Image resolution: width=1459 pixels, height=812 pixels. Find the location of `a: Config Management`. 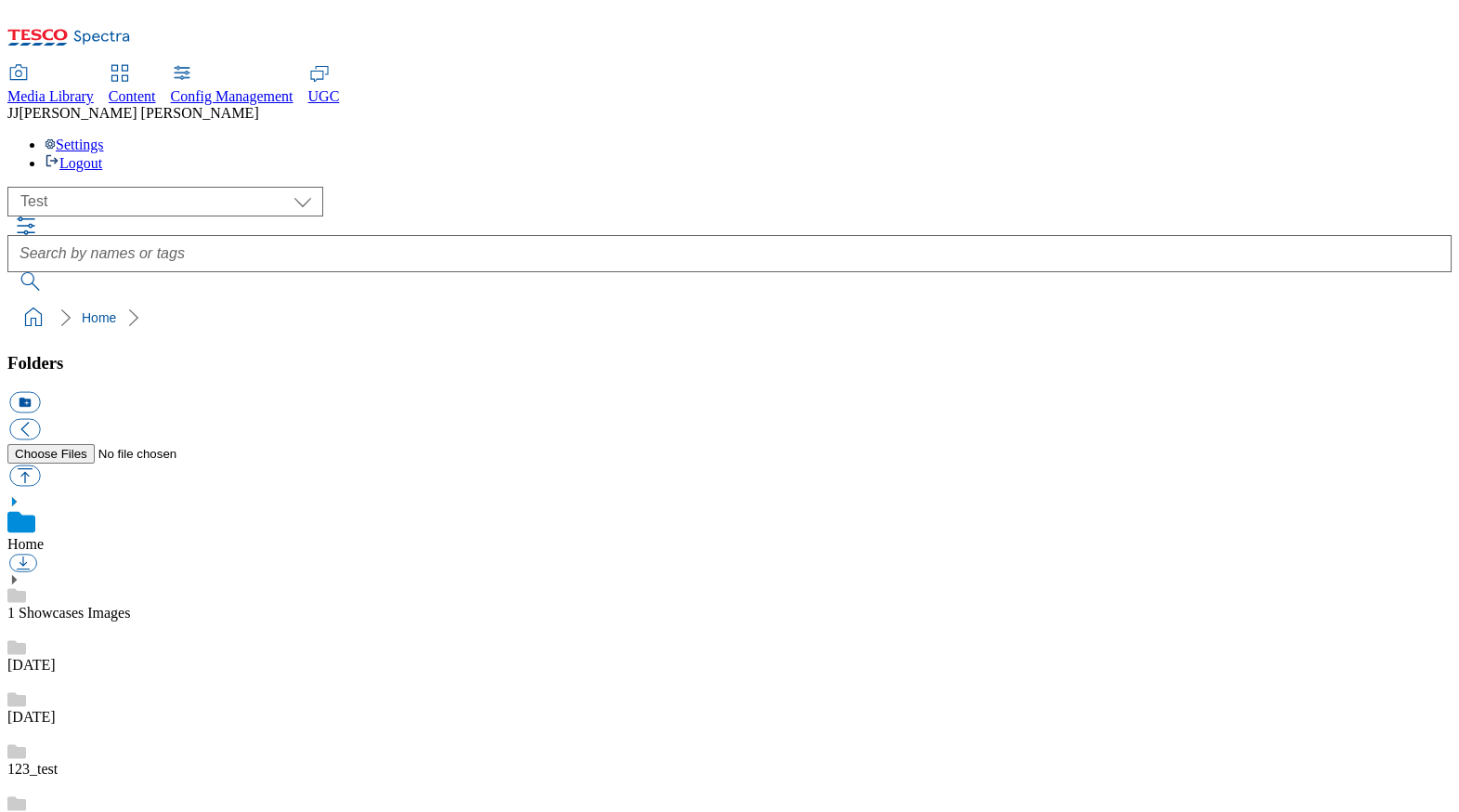

a: Config Management is located at coordinates (233, 85).